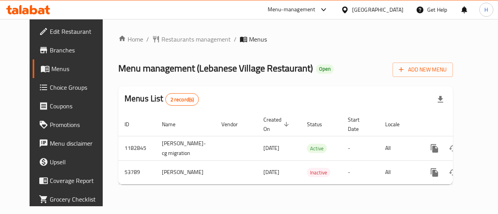  I want to click on span: Choice Groups, so click(78, 88).